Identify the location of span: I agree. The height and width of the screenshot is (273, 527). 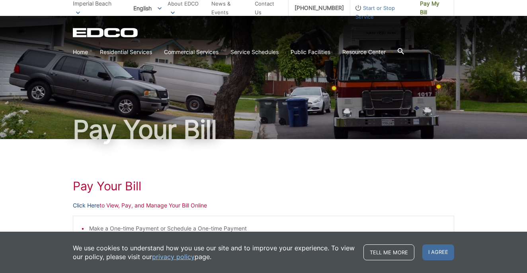
(438, 253).